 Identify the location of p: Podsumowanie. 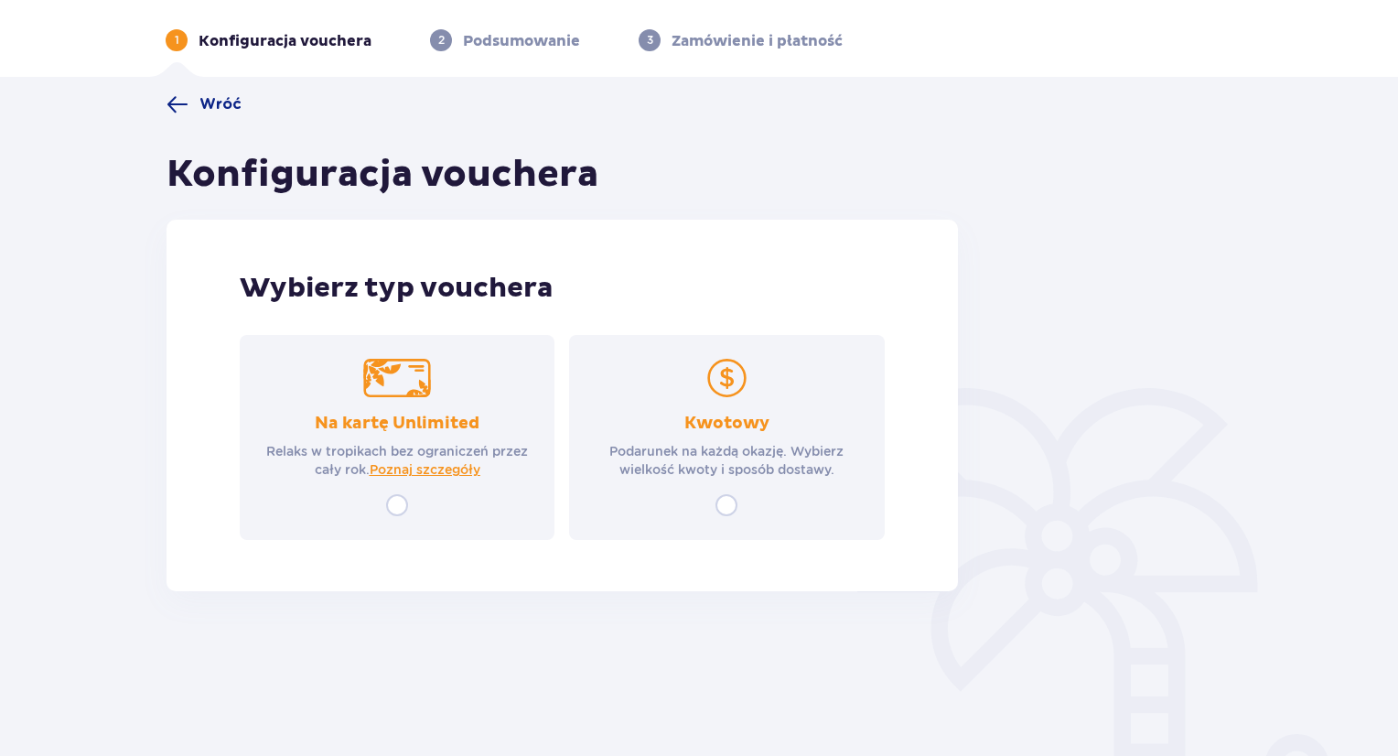
(522, 41).